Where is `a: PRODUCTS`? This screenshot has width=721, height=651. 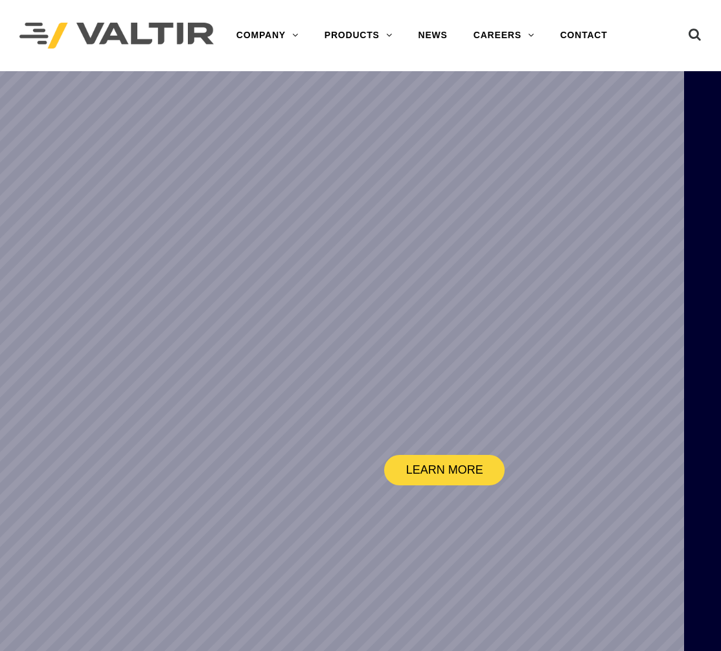
a: PRODUCTS is located at coordinates (358, 36).